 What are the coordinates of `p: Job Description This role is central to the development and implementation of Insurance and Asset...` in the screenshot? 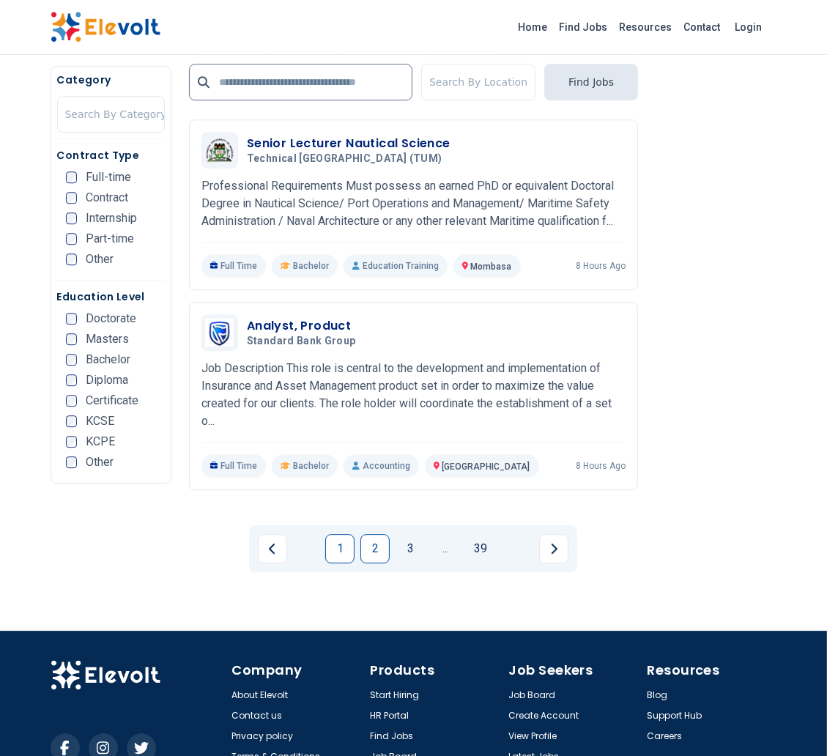 It's located at (413, 395).